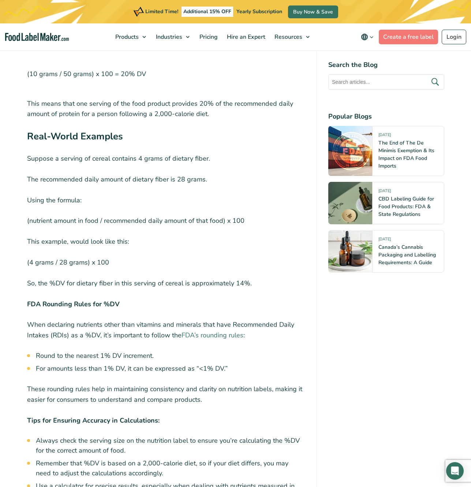  Describe the element at coordinates (170, 368) in the screenshot. I see `li: For amounts less than 1% DV, it can be expressed as “<1% DV.”` at that location.